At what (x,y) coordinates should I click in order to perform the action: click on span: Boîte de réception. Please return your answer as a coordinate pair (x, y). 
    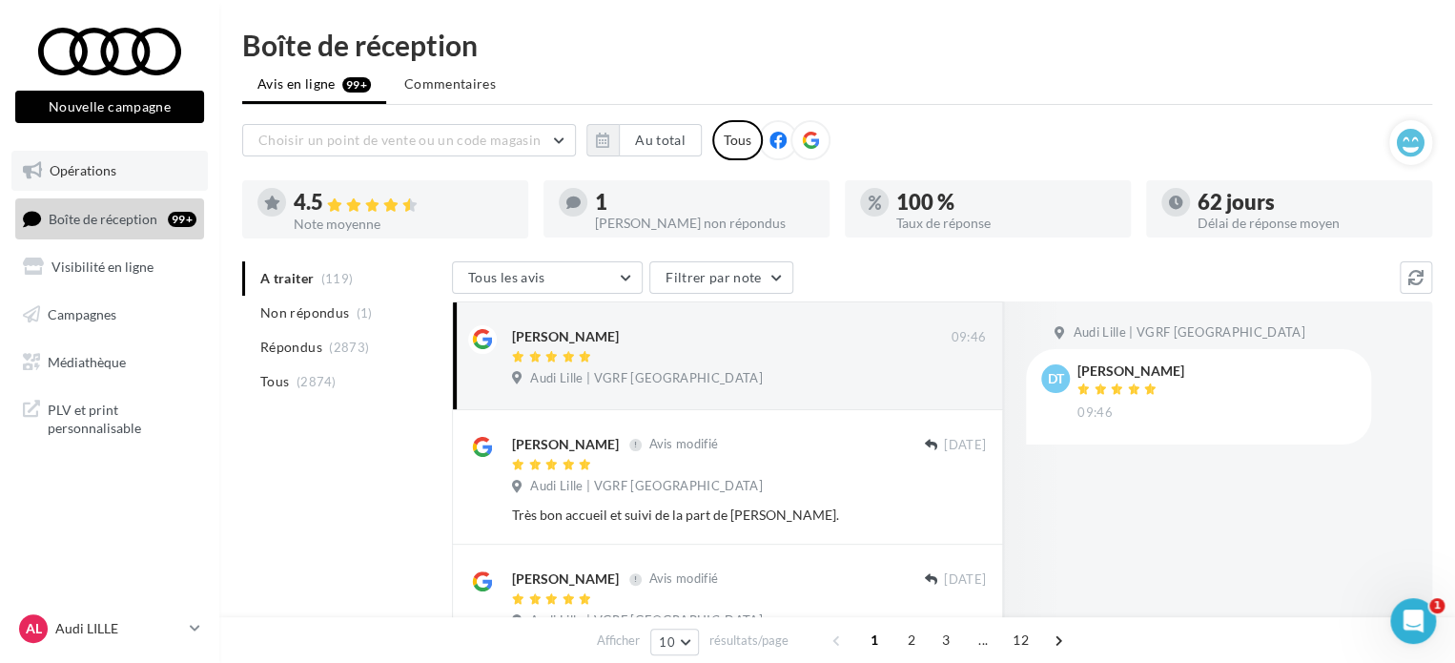
    Looking at the image, I should click on (103, 217).